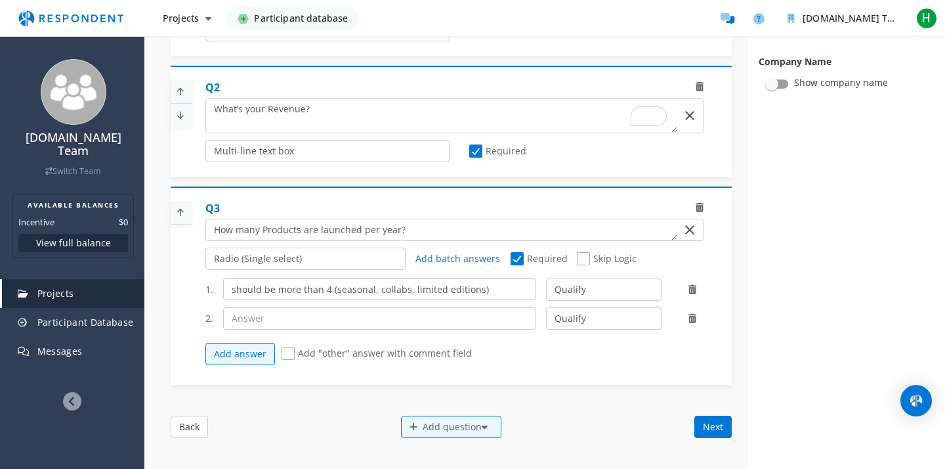 The width and height of the screenshot is (945, 469). Describe the element at coordinates (377, 354) in the screenshot. I see `span: Add "other" answer with comment field` at that location.